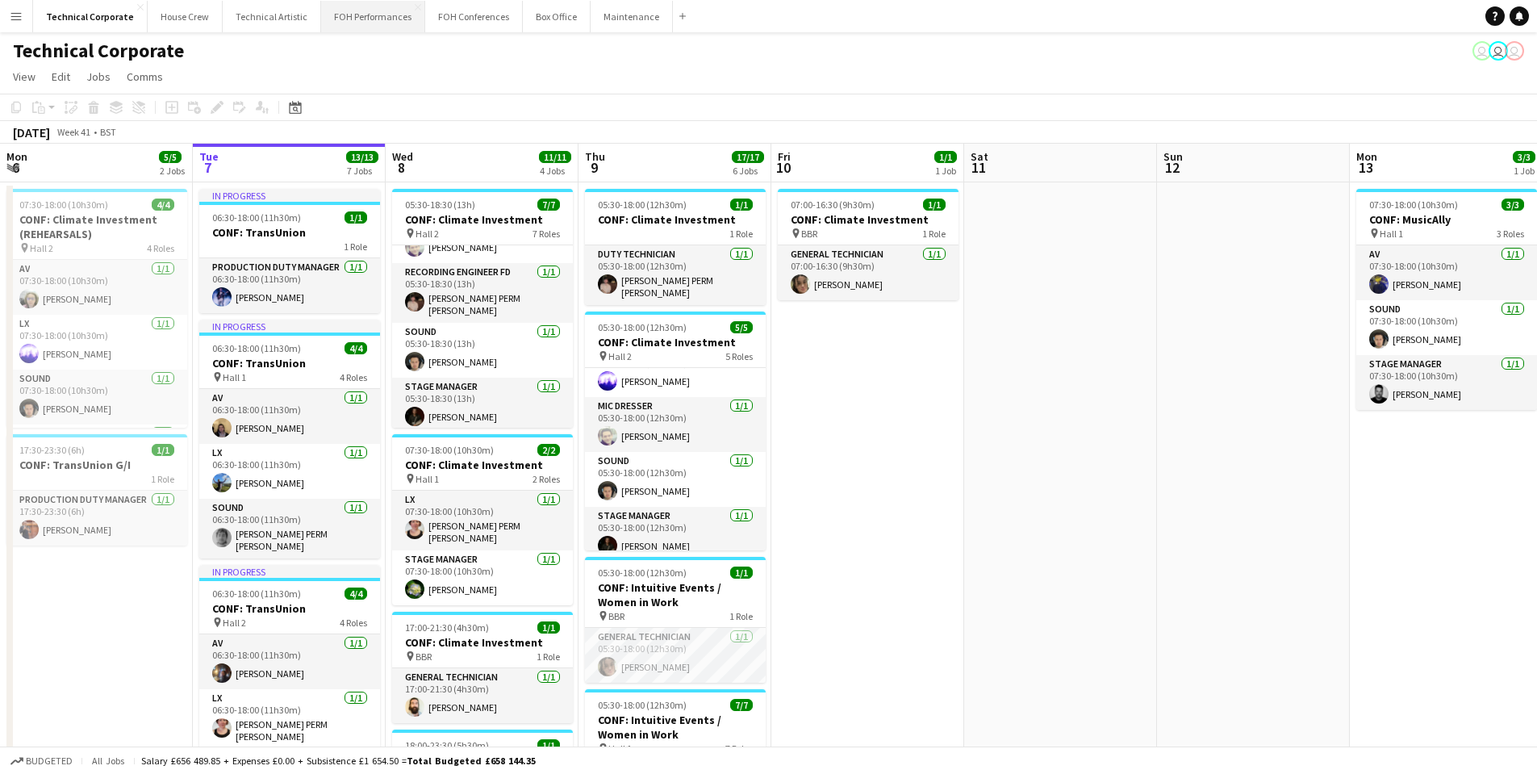  What do you see at coordinates (98, 77) in the screenshot?
I see `span: Jobs` at bounding box center [98, 77].